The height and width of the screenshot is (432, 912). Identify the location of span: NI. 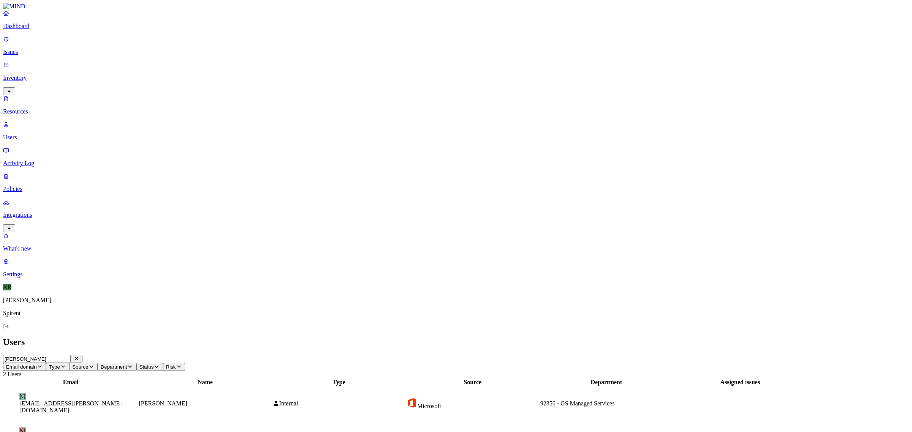
(22, 397).